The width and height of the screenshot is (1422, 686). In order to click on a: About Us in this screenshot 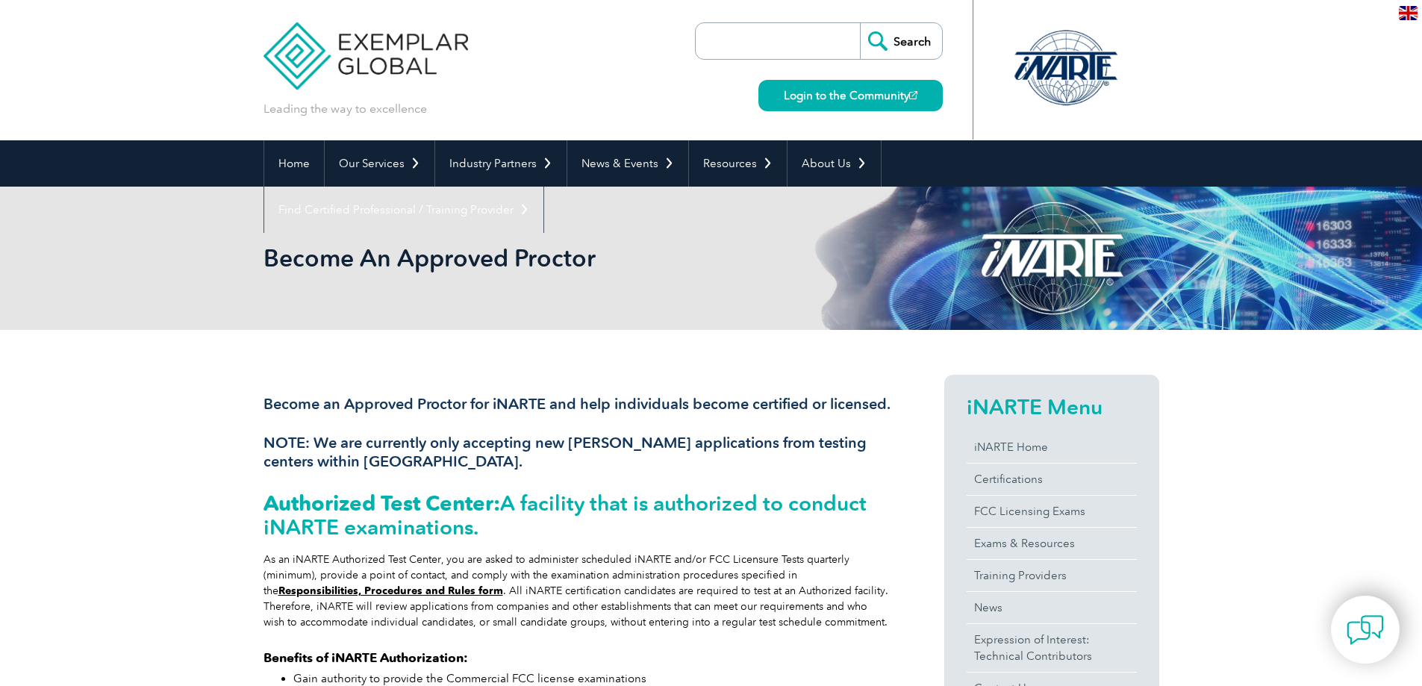, I will do `click(834, 163)`.